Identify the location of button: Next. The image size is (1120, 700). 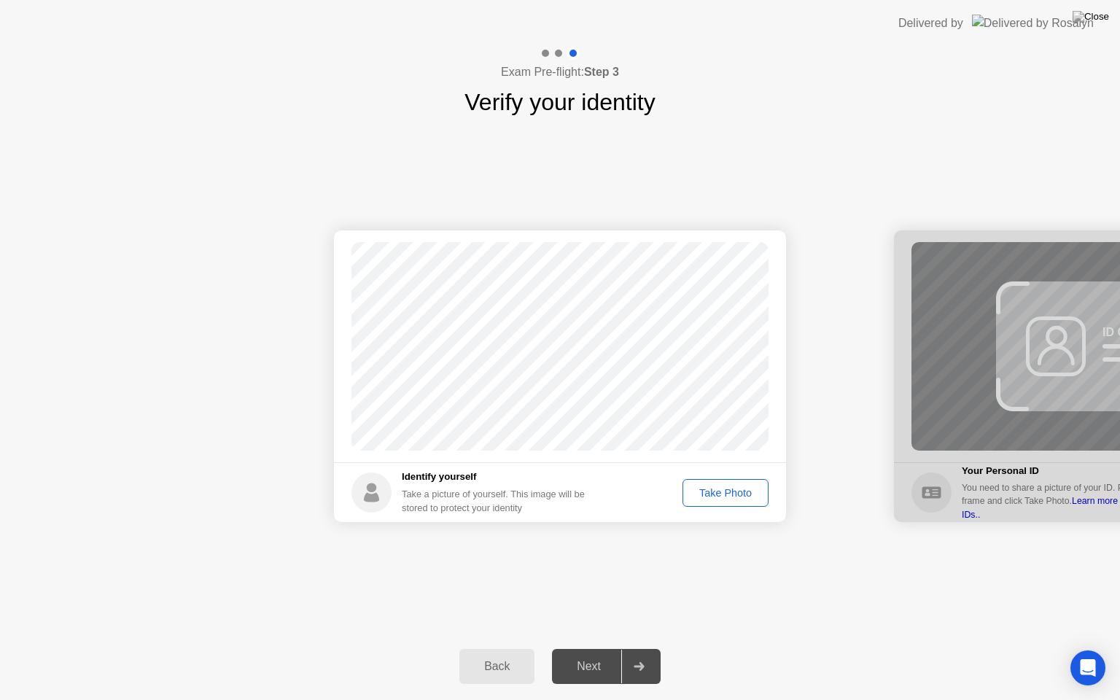
(606, 667).